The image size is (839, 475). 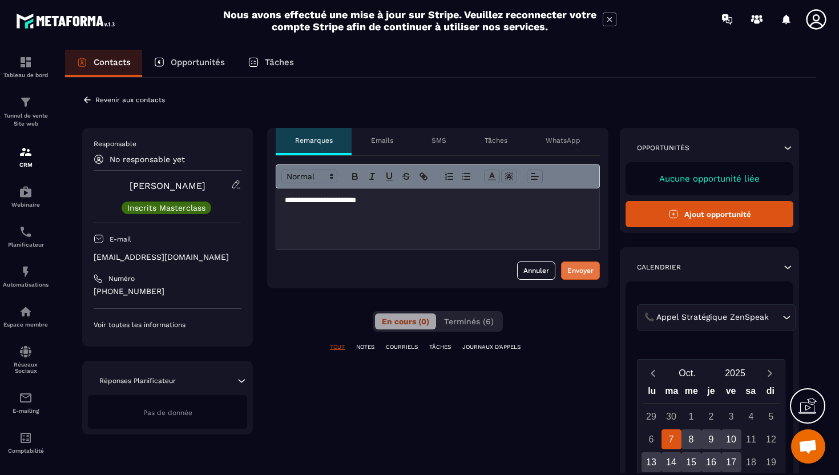 I want to click on div: Ouvrir le chat, so click(x=808, y=446).